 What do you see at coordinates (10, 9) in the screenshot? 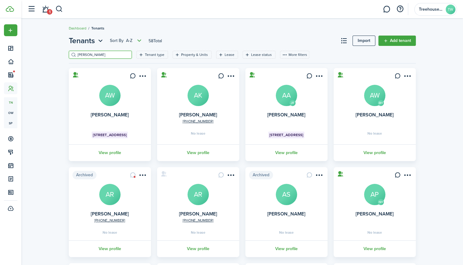
I see `img: TenantCloud` at bounding box center [10, 9].